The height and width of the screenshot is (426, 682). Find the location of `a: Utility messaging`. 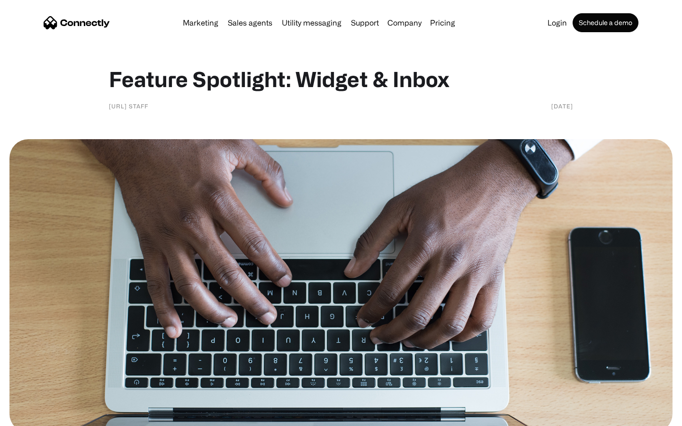

a: Utility messaging is located at coordinates (311, 23).